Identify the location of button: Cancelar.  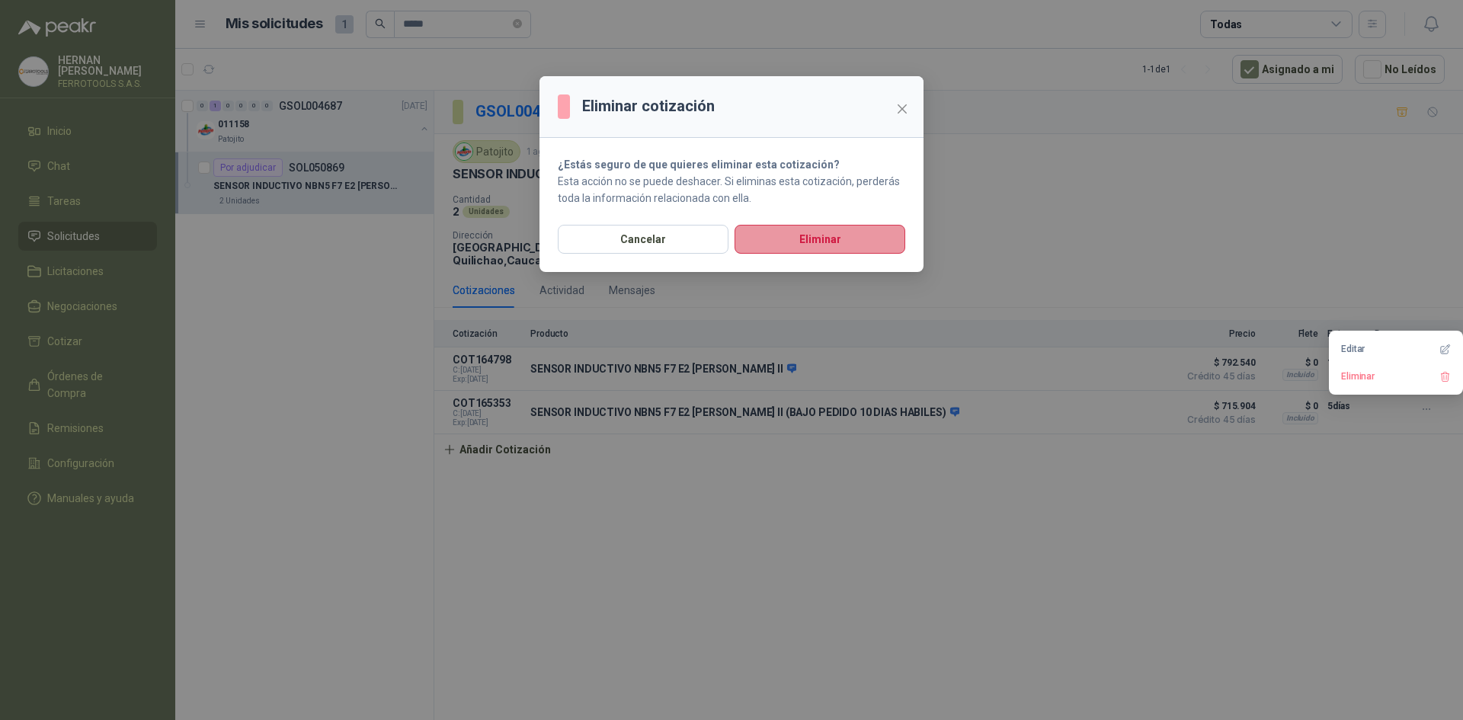
(643, 239).